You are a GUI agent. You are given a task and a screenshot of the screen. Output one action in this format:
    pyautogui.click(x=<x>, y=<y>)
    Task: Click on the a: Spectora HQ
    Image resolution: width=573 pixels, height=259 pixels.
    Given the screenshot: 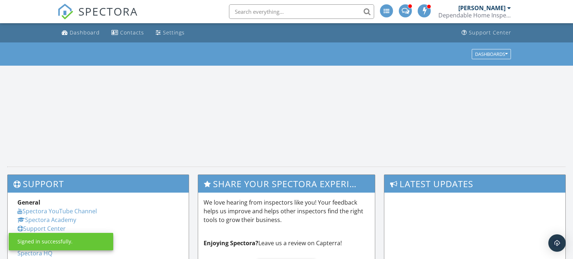 What is the action you would take?
    pyautogui.click(x=35, y=253)
    